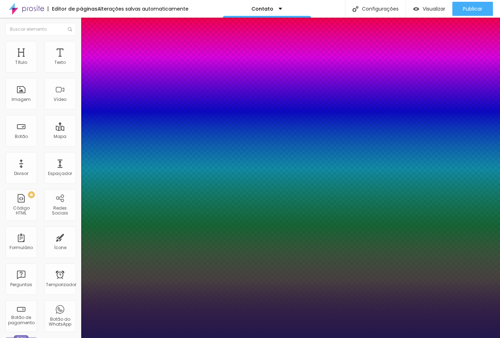 The image size is (500, 338). What do you see at coordinates (21, 136) in the screenshot?
I see `font: Botão` at bounding box center [21, 136].